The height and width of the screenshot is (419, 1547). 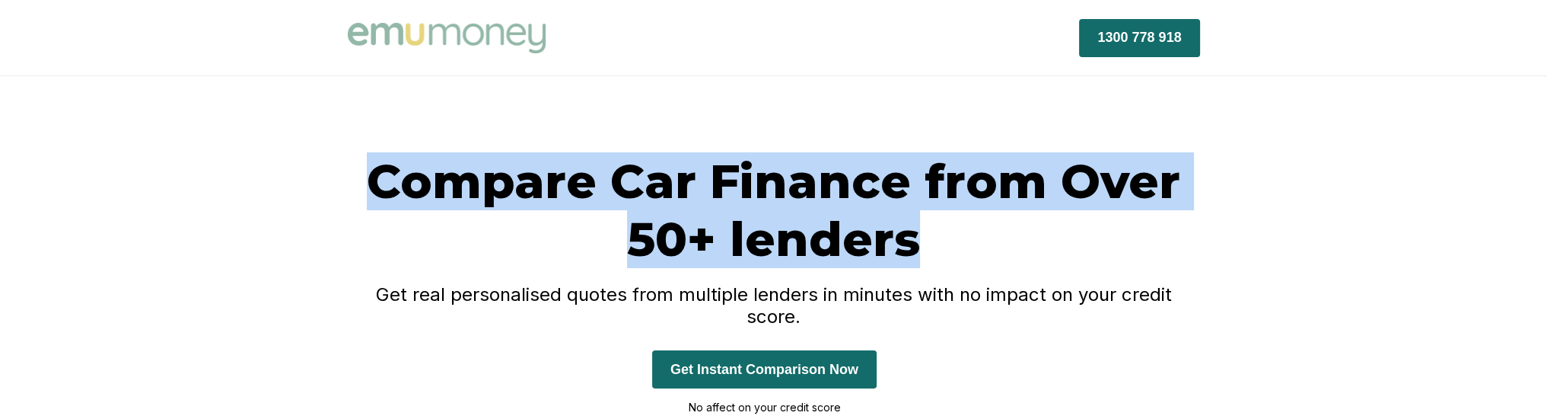 I want to click on a: Get Instant Comparison Now, so click(x=764, y=368).